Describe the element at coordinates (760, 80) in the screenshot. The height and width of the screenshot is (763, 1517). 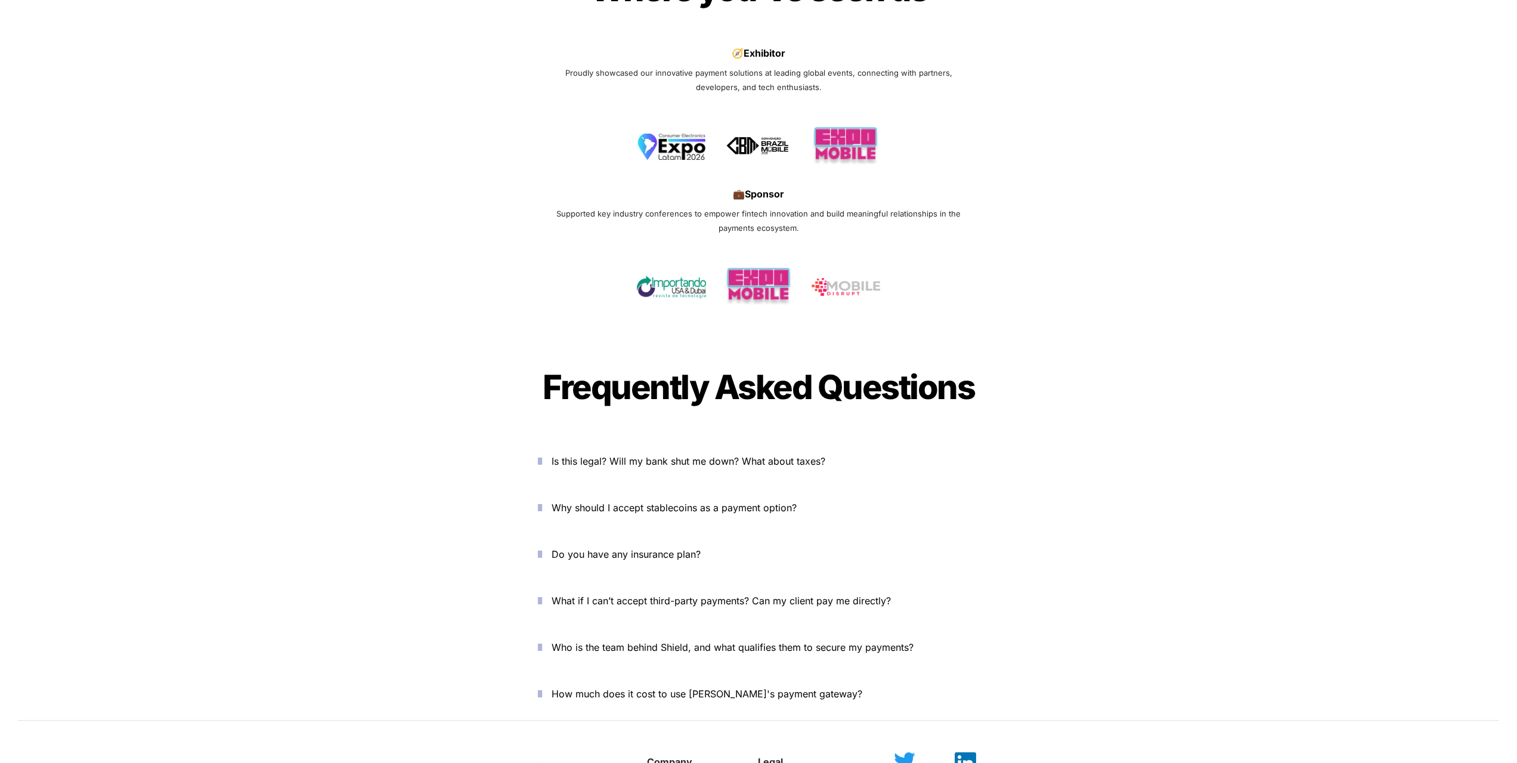
I see `span: Proudly showcased our innovative payment solutions at leading global events, connecting with part...` at that location.